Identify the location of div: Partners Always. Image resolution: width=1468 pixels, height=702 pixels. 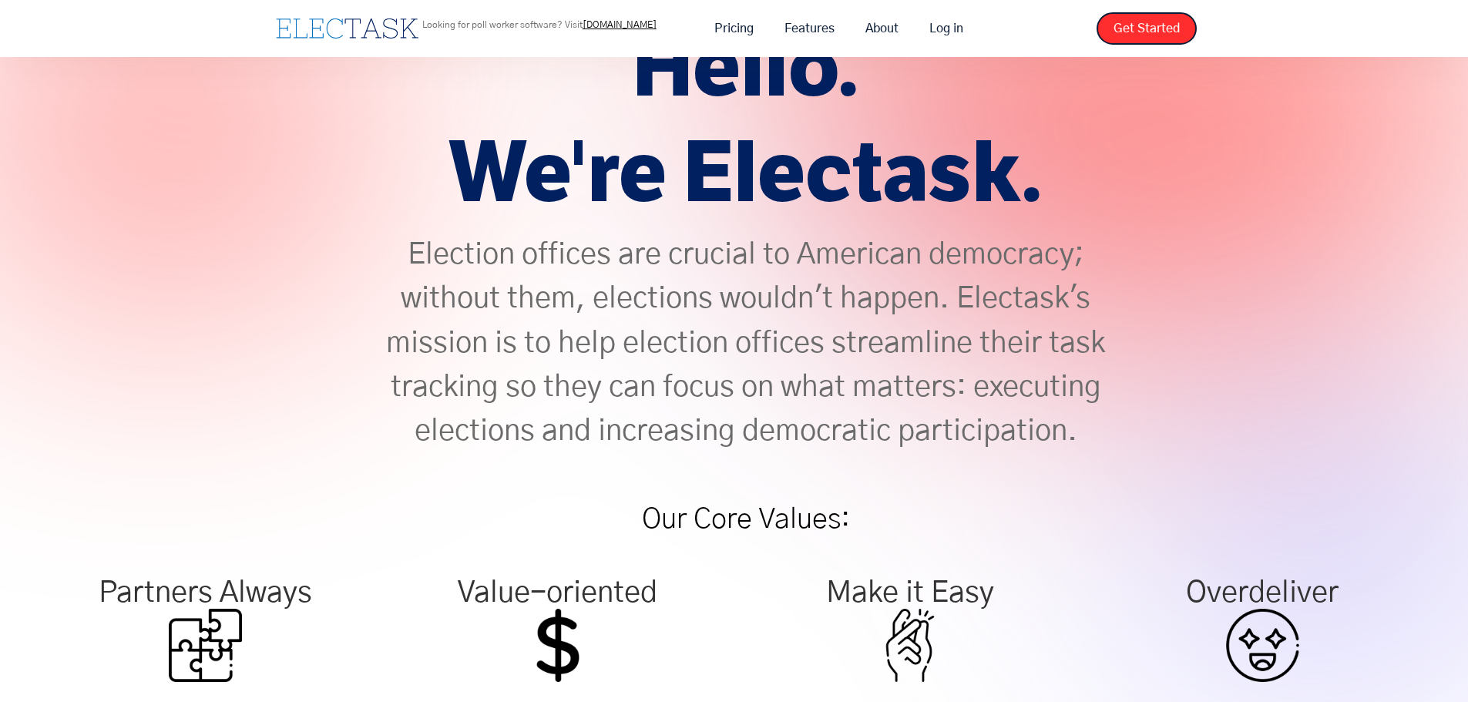
(205, 593).